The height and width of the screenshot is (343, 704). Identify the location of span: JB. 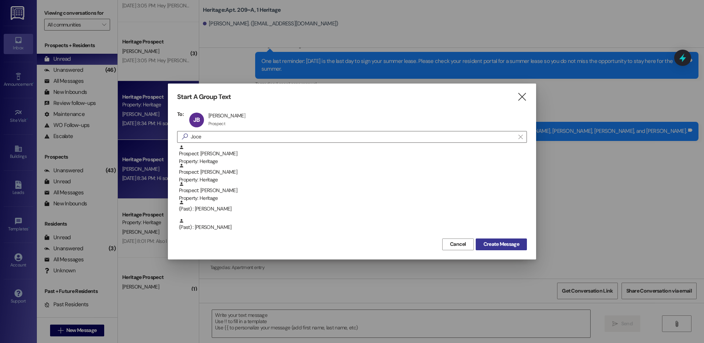
(196, 120).